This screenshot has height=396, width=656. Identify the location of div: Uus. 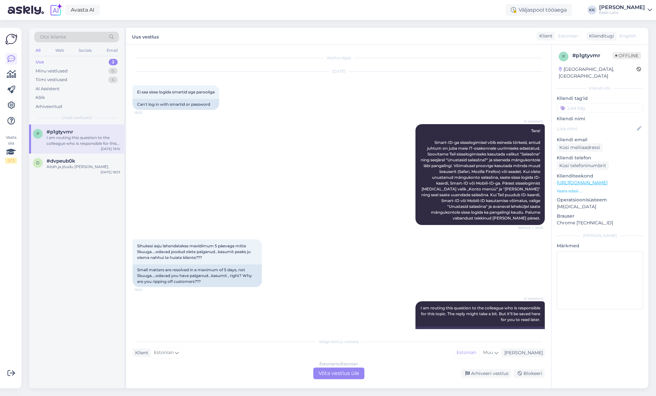
(40, 62).